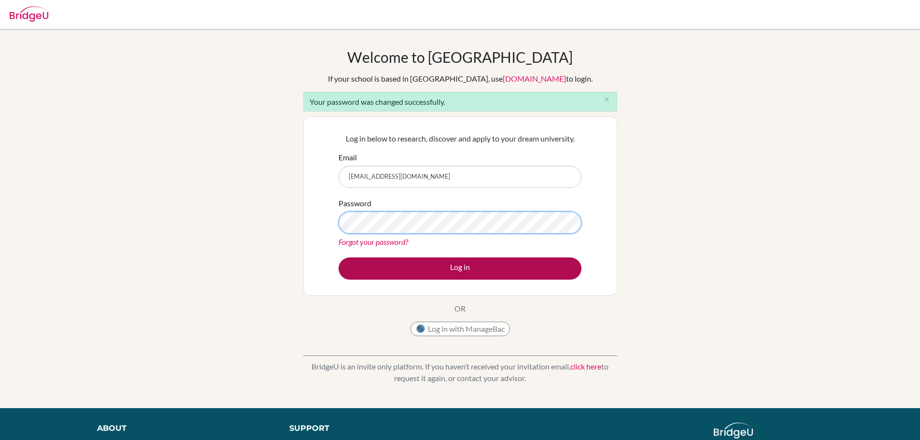  What do you see at coordinates (182, 428) in the screenshot?
I see `div: About` at bounding box center [182, 428].